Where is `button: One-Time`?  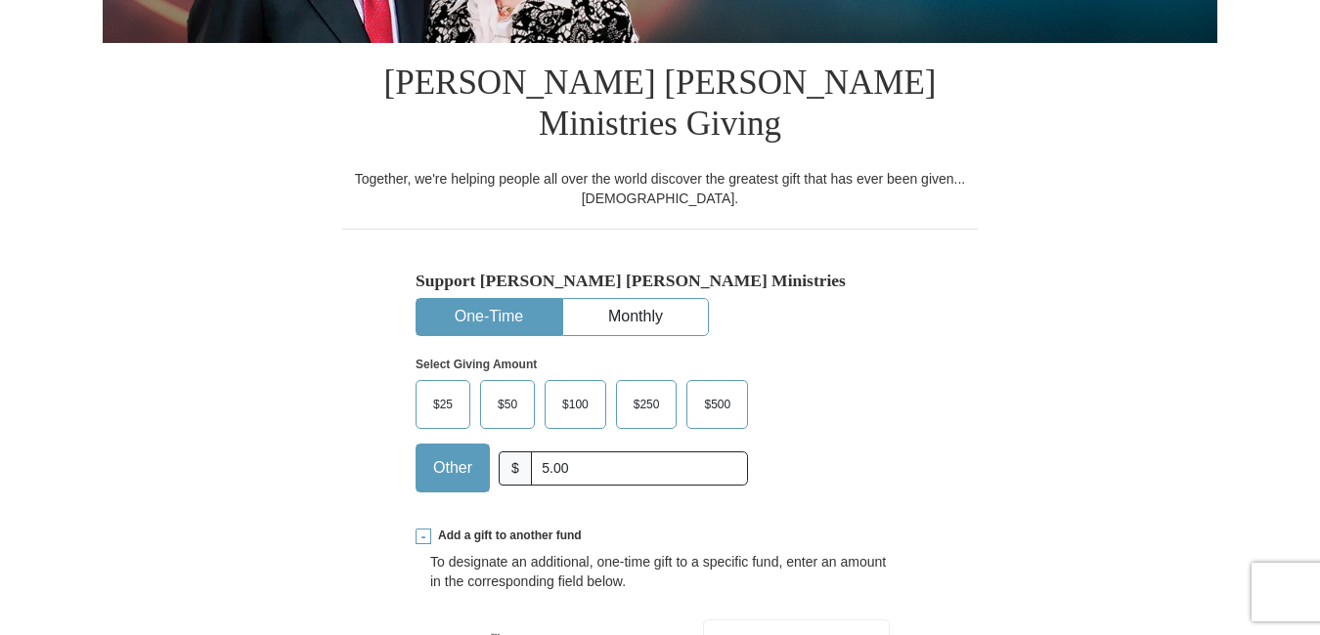 button: One-Time is located at coordinates (489, 317).